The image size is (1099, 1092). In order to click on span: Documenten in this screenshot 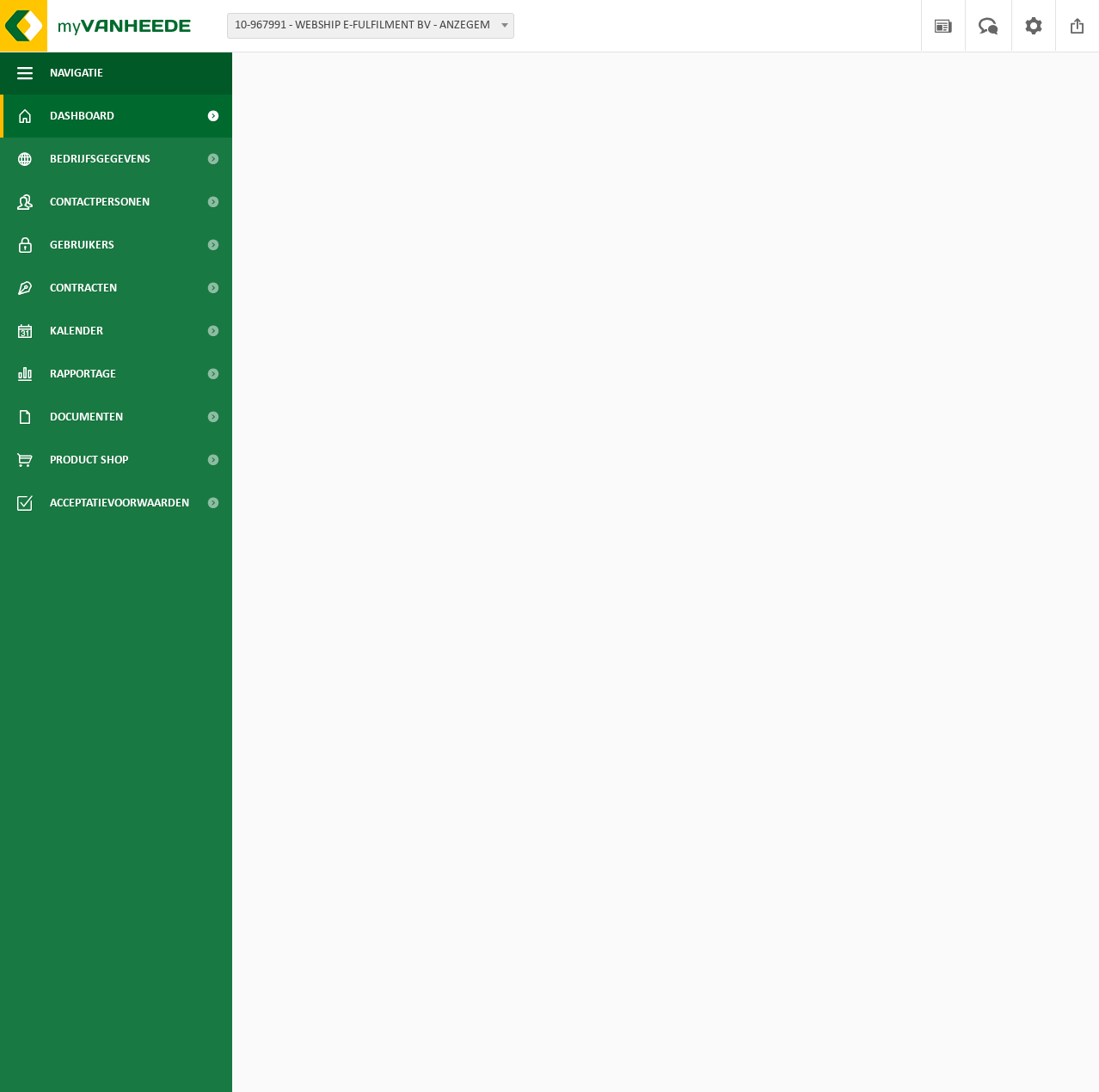, I will do `click(86, 417)`.